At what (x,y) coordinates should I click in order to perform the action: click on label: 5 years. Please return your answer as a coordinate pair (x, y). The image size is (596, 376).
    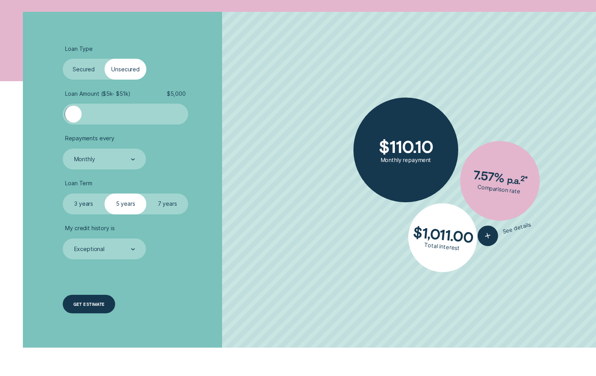
    Looking at the image, I should click on (125, 204).